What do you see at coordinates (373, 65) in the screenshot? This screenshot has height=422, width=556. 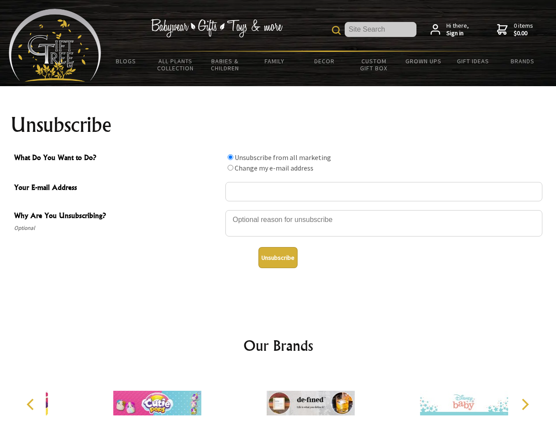 I see `a: Custom Gift Box` at bounding box center [373, 65].